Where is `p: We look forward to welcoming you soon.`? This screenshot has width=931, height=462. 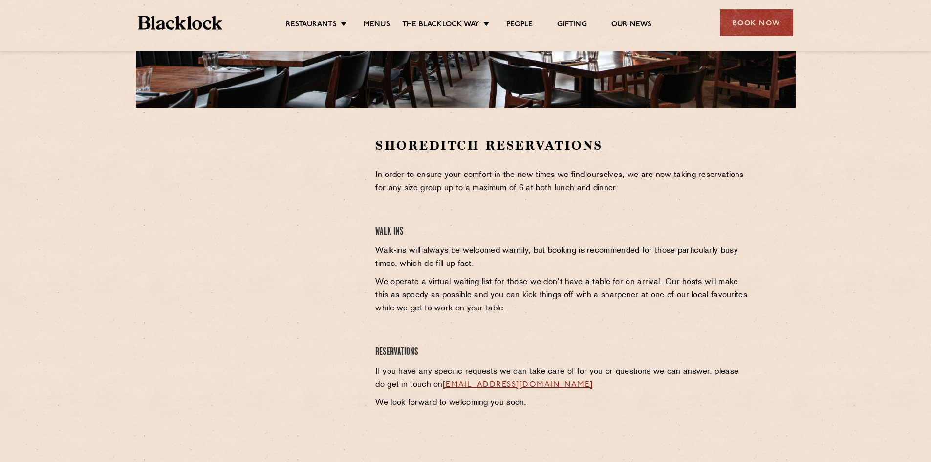
p: We look forward to welcoming you soon. is located at coordinates (563, 403).